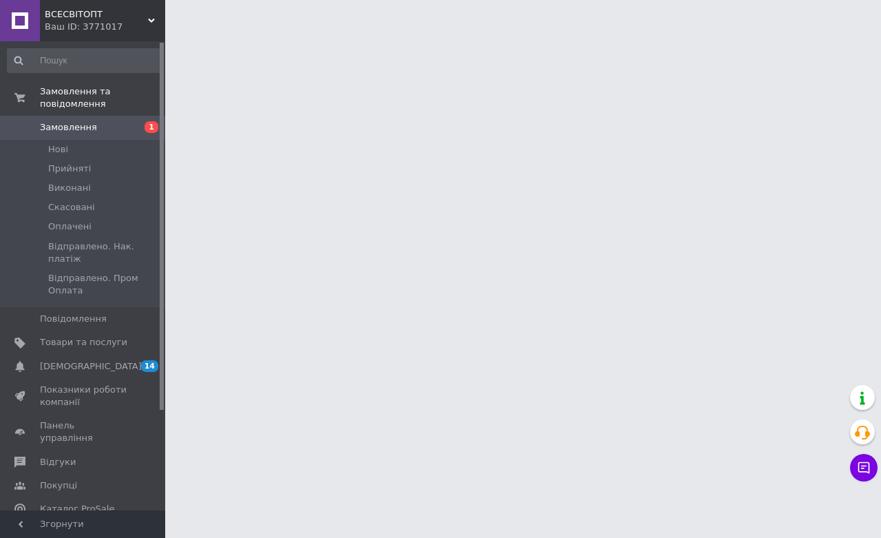  I want to click on span: Покупці, so click(59, 486).